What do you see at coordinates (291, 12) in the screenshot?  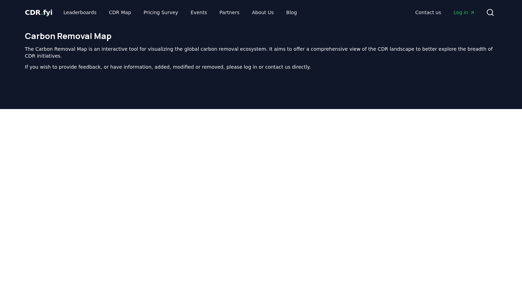 I see `a: Blog` at bounding box center [291, 12].